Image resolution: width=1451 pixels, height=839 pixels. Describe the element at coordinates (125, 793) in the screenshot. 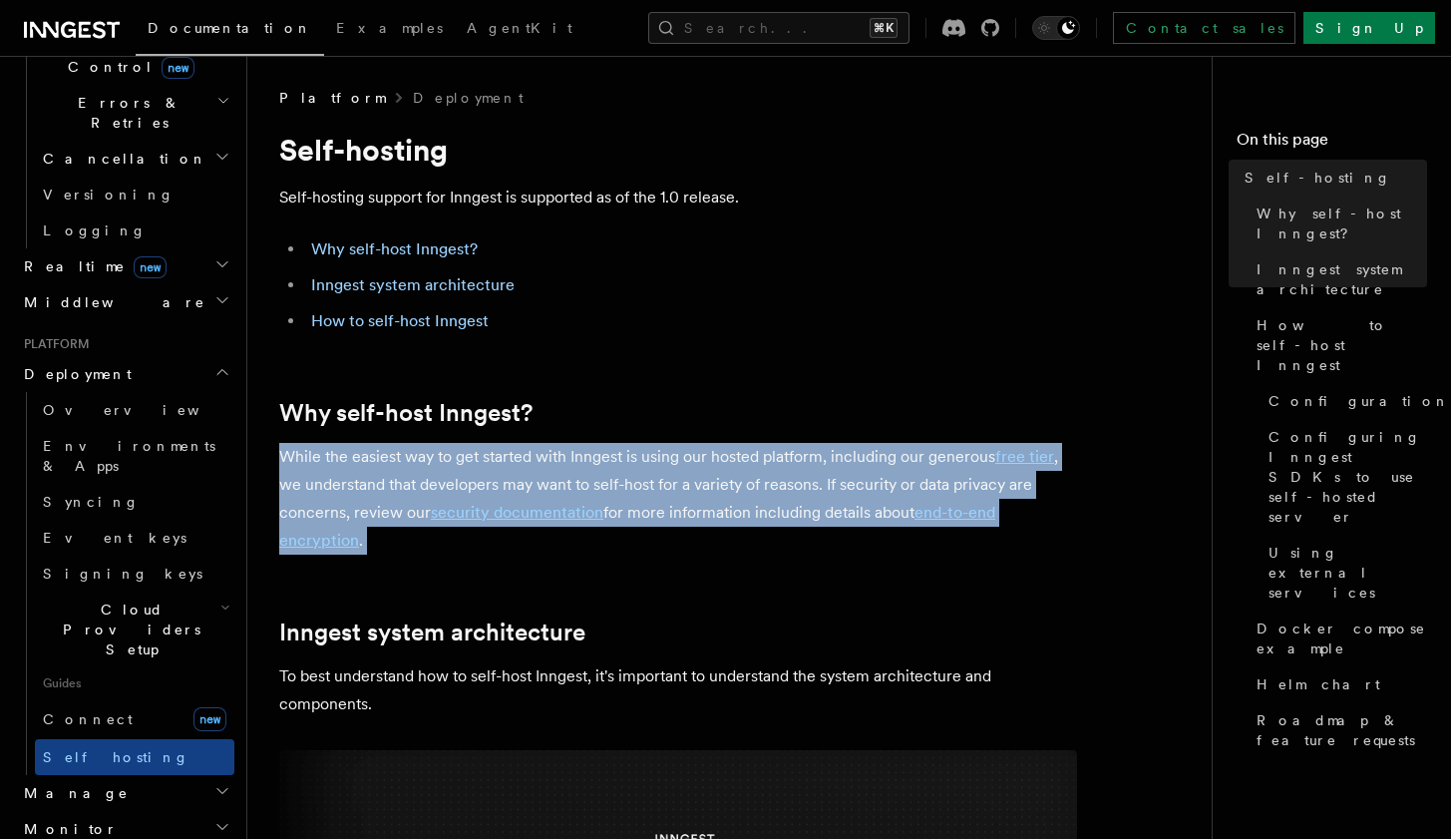

I see `button: Manage` at that location.